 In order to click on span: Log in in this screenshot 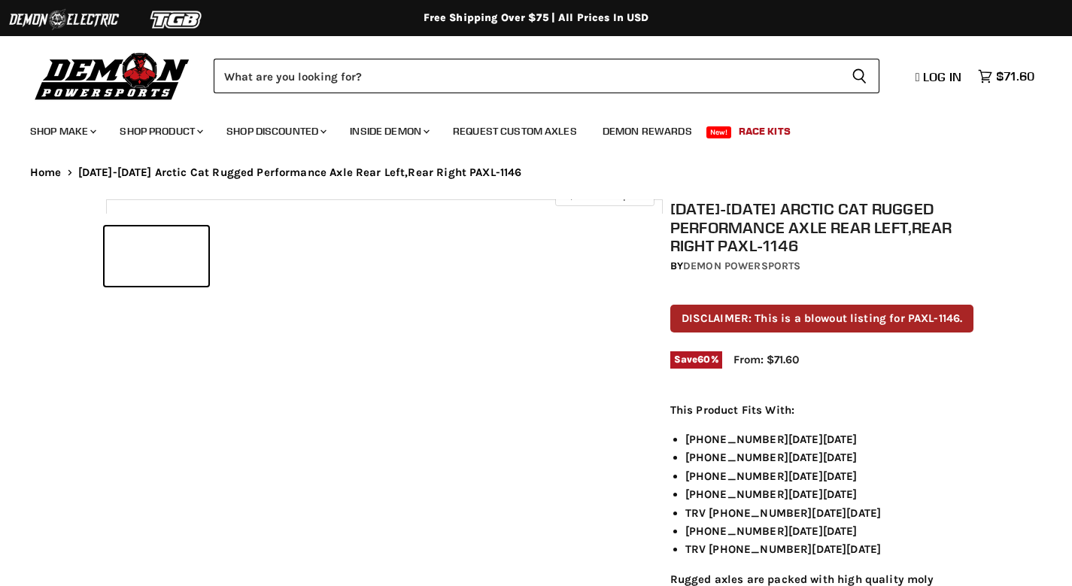, I will do `click(941, 77)`.